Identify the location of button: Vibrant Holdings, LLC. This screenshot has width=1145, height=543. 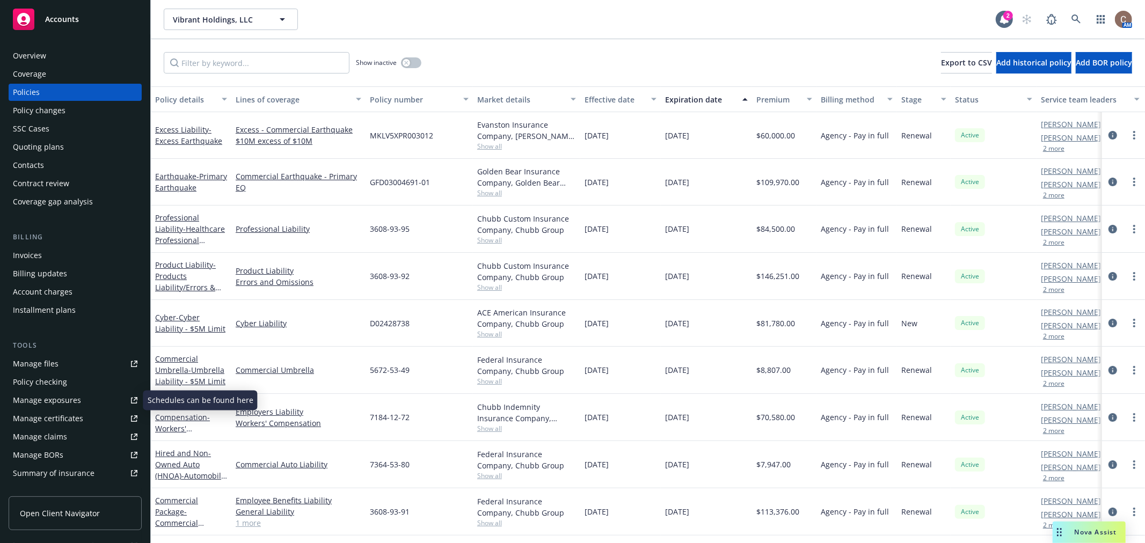
(231, 19).